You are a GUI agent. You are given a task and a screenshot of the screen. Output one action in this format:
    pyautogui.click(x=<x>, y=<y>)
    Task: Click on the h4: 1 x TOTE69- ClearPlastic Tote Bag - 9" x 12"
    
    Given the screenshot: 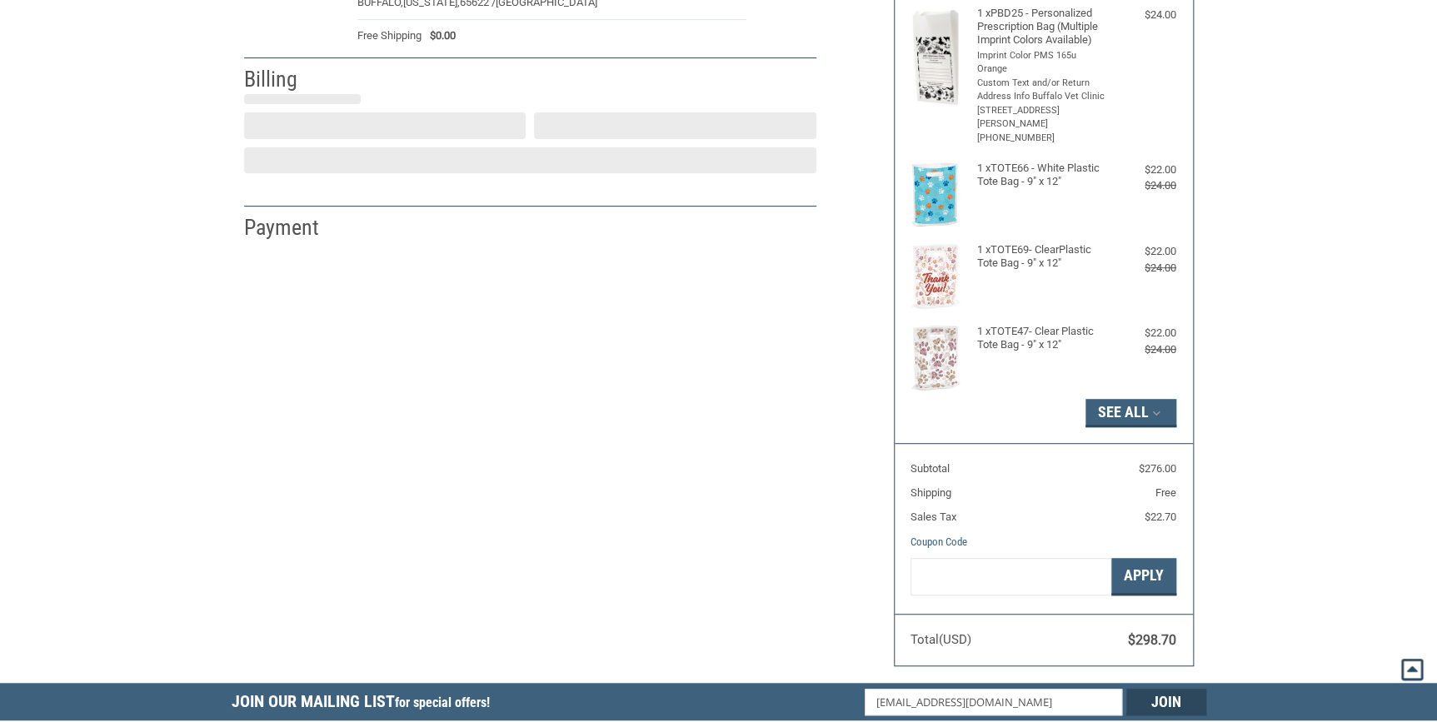 What is the action you would take?
    pyautogui.click(x=1041, y=257)
    